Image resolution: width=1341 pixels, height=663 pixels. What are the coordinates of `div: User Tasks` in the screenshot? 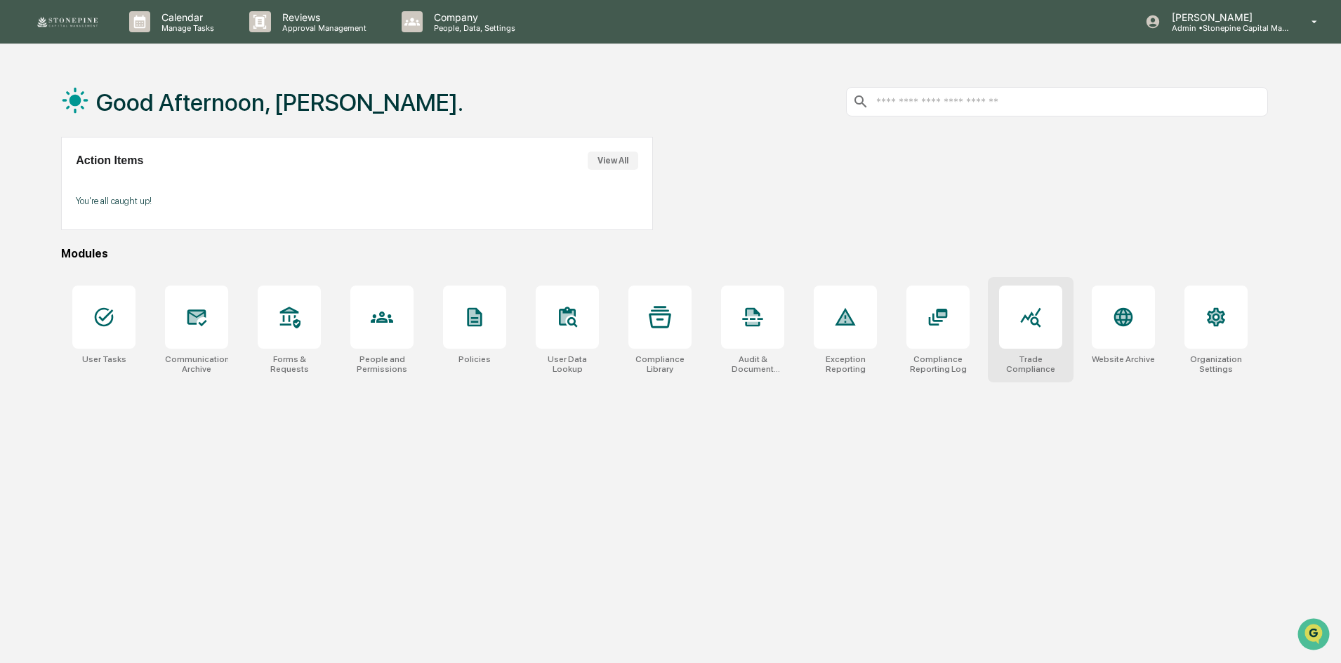 It's located at (104, 359).